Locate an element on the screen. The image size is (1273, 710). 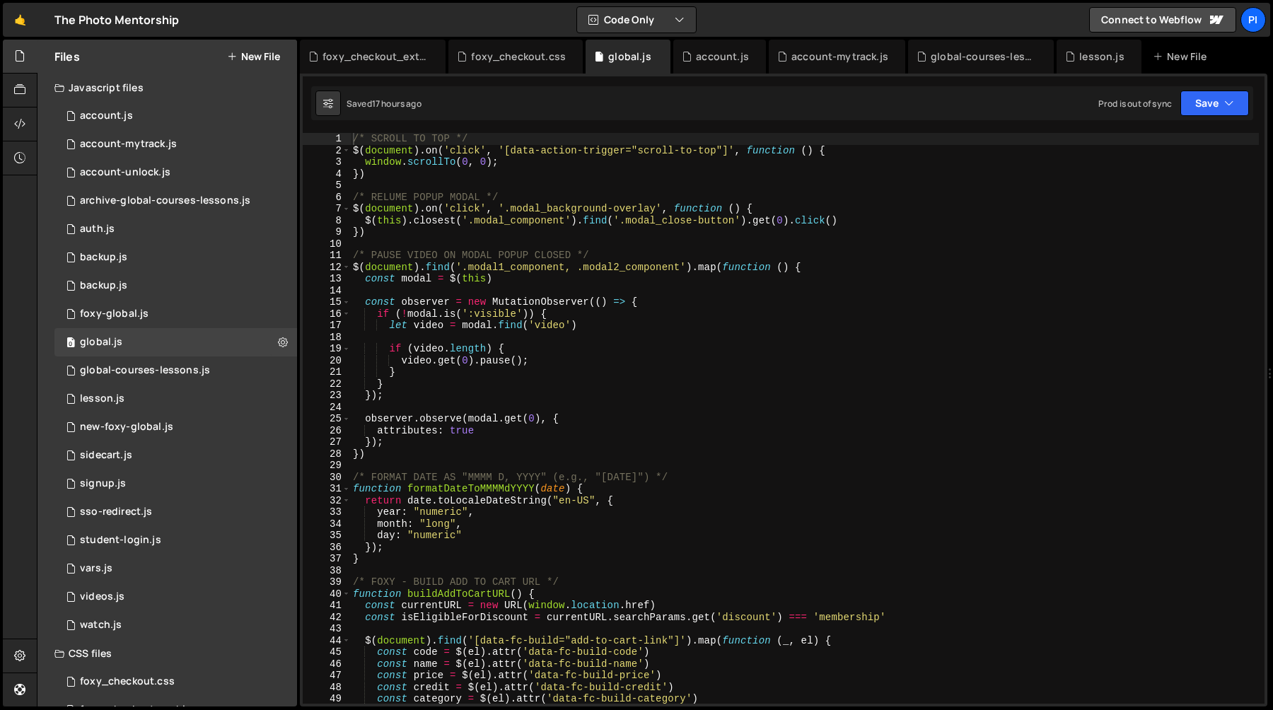
div: account-unlock.js is located at coordinates (125, 173).